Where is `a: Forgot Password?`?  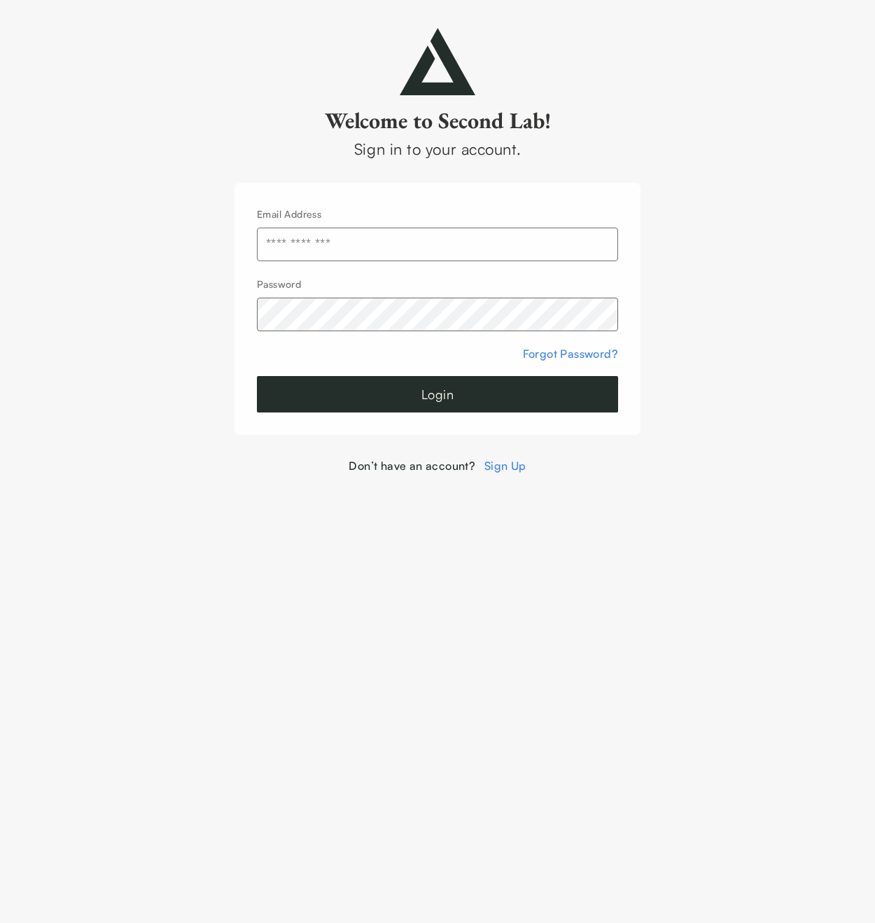 a: Forgot Password? is located at coordinates (570, 353).